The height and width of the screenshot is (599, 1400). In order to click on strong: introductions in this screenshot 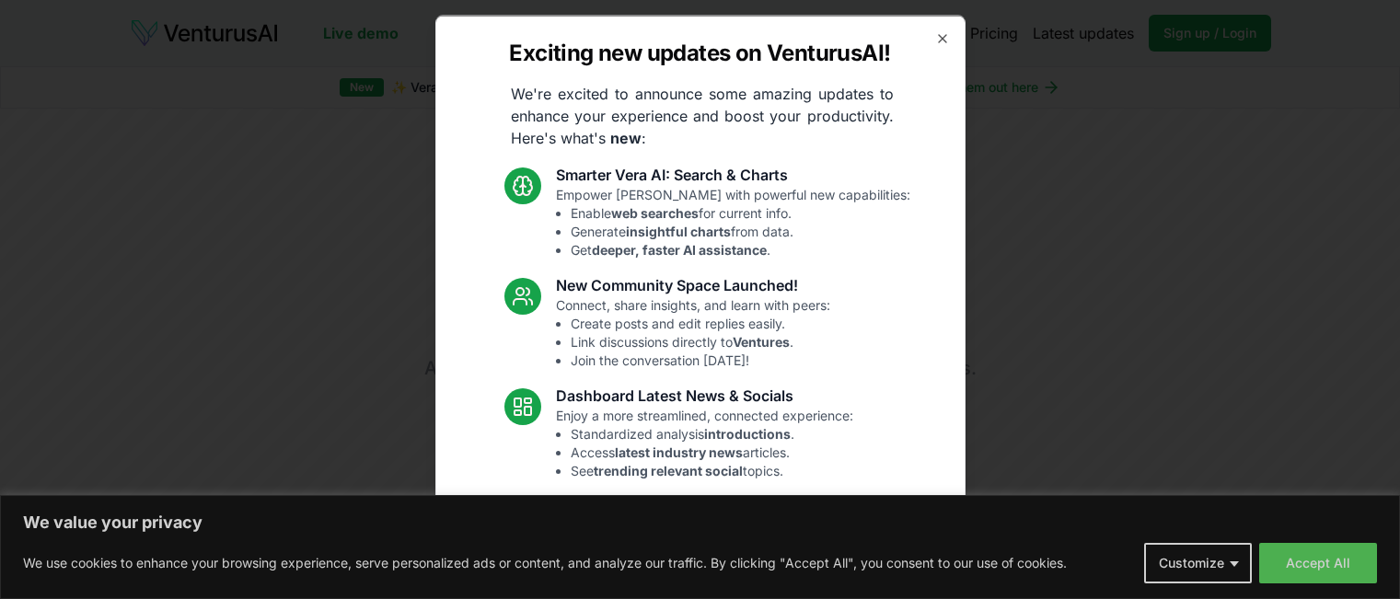, I will do `click(748, 433)`.